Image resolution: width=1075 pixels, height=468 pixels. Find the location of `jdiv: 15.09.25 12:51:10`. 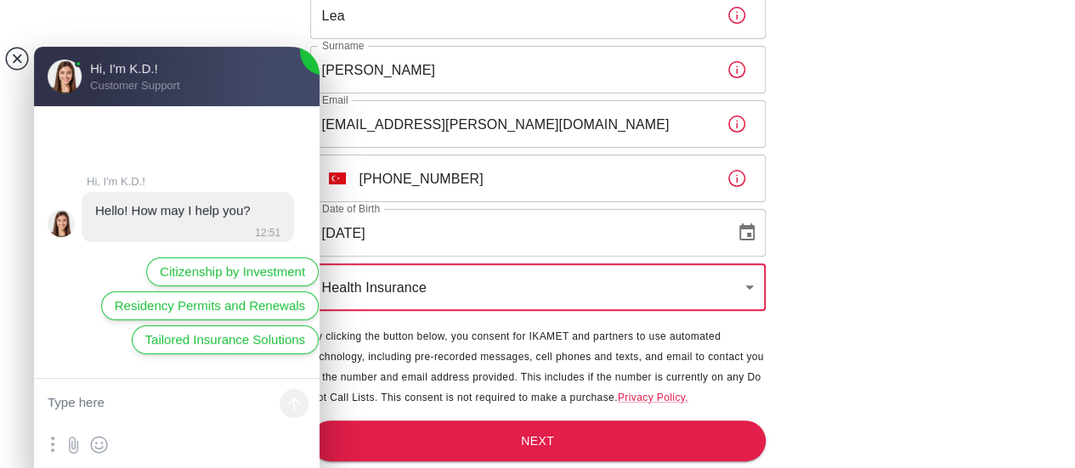

jdiv: 15.09.25 12:51:10 is located at coordinates (188, 217).